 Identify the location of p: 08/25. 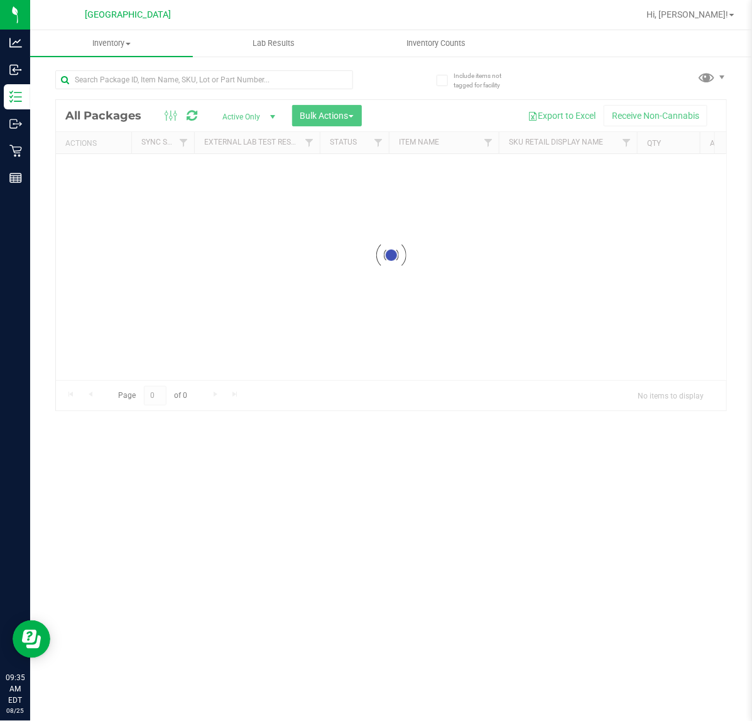
(15, 710).